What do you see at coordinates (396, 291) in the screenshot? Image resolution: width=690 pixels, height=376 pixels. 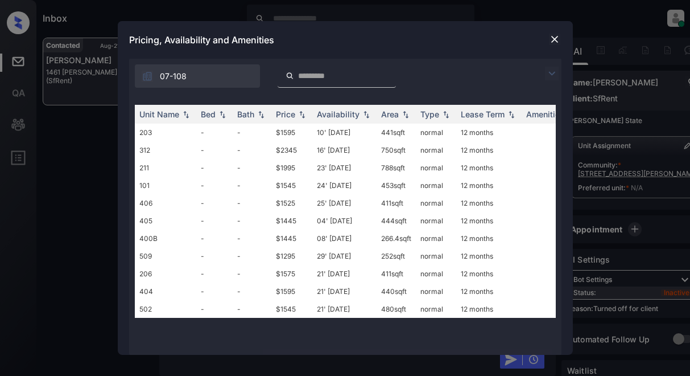 I see `td: 440 sqft` at bounding box center [396, 291].